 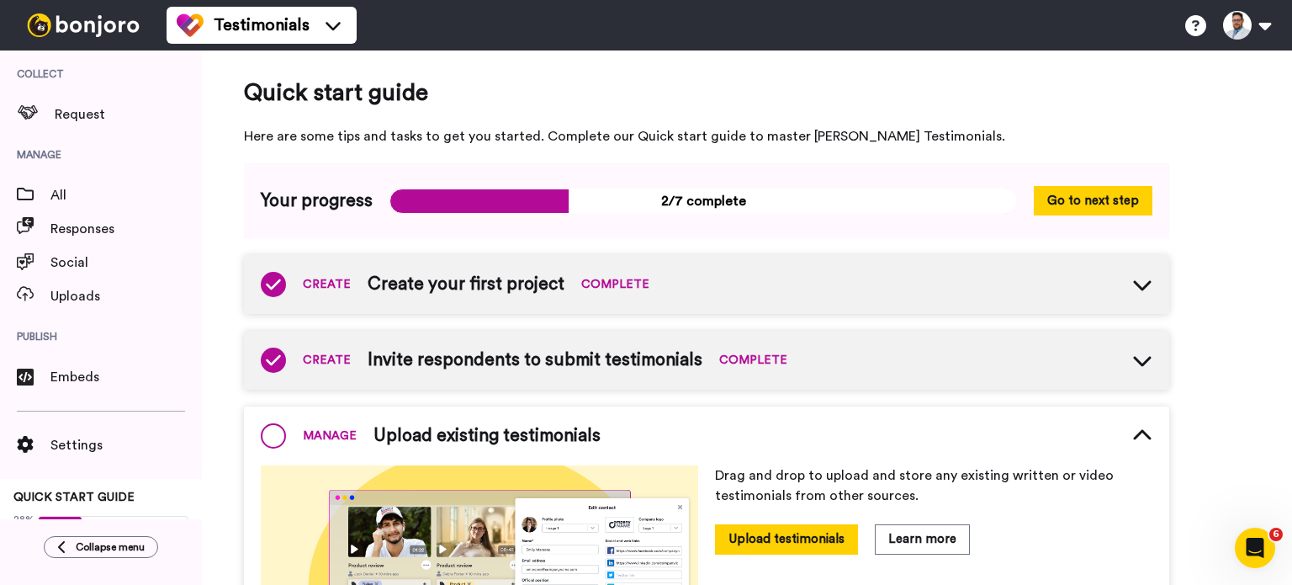 What do you see at coordinates (922, 539) in the screenshot?
I see `a: Learn more` at bounding box center [922, 539].